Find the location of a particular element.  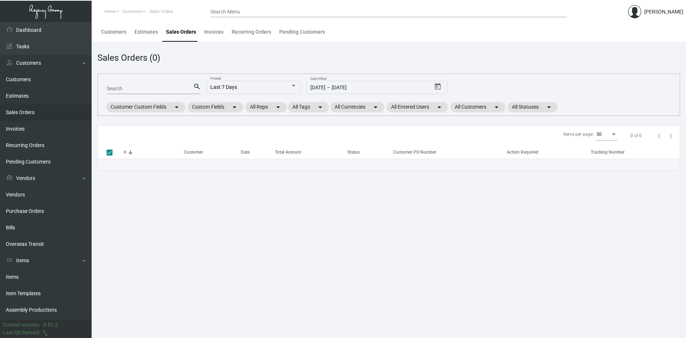

mat-chip: Customer Custom Fields is located at coordinates (146, 107).